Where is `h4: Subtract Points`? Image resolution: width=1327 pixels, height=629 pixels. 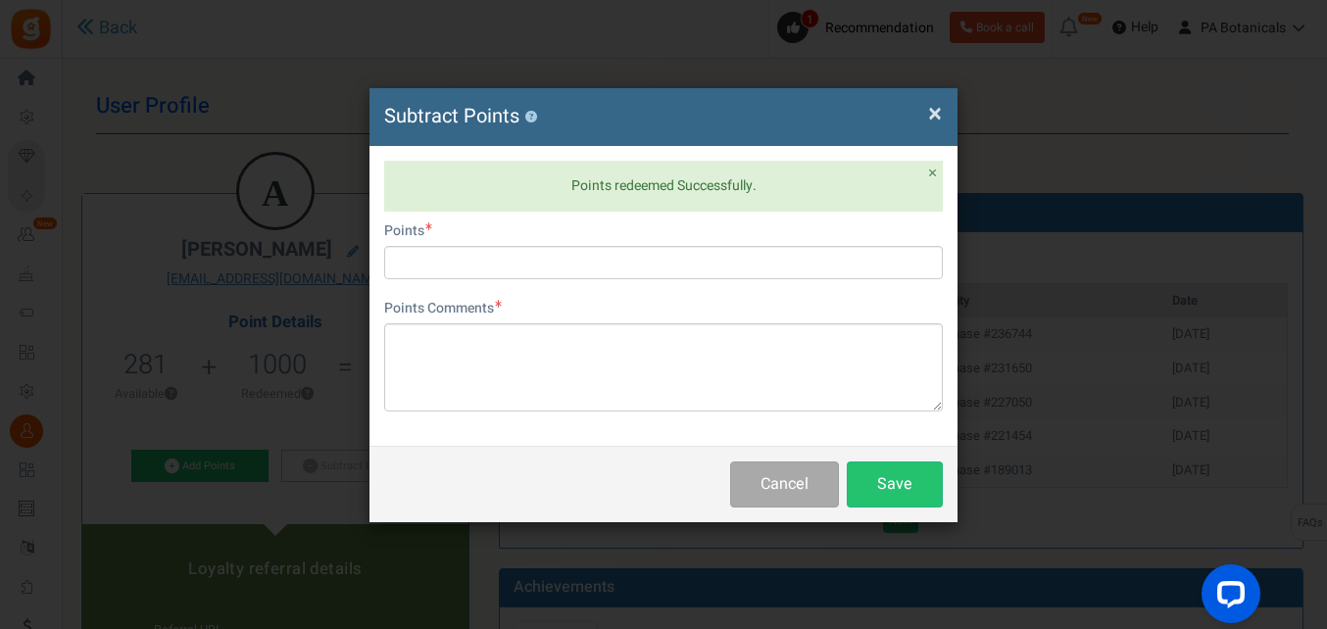 h4: Subtract Points is located at coordinates (663, 117).